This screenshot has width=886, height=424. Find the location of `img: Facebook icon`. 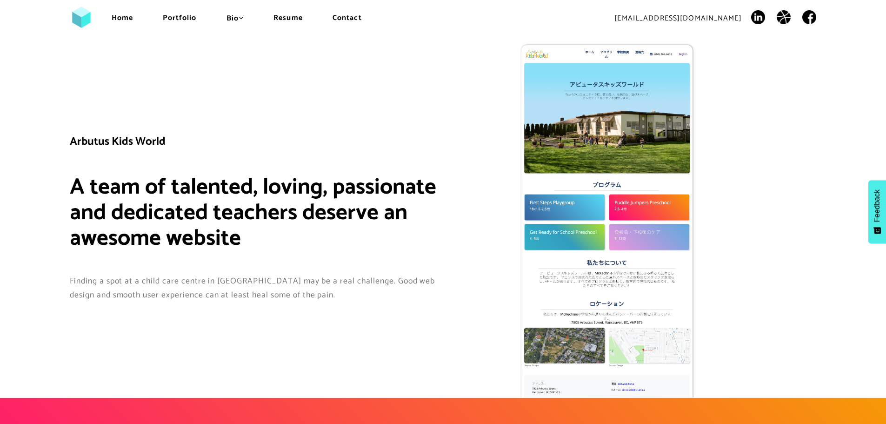

img: Facebook icon is located at coordinates (809, 17).